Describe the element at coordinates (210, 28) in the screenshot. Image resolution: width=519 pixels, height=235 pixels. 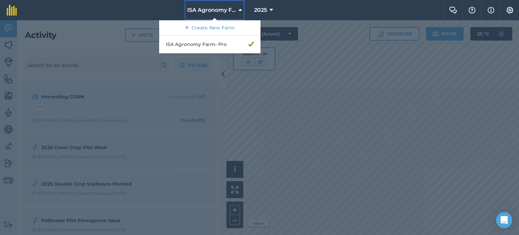
I see `a: Create New Farm` at that location.